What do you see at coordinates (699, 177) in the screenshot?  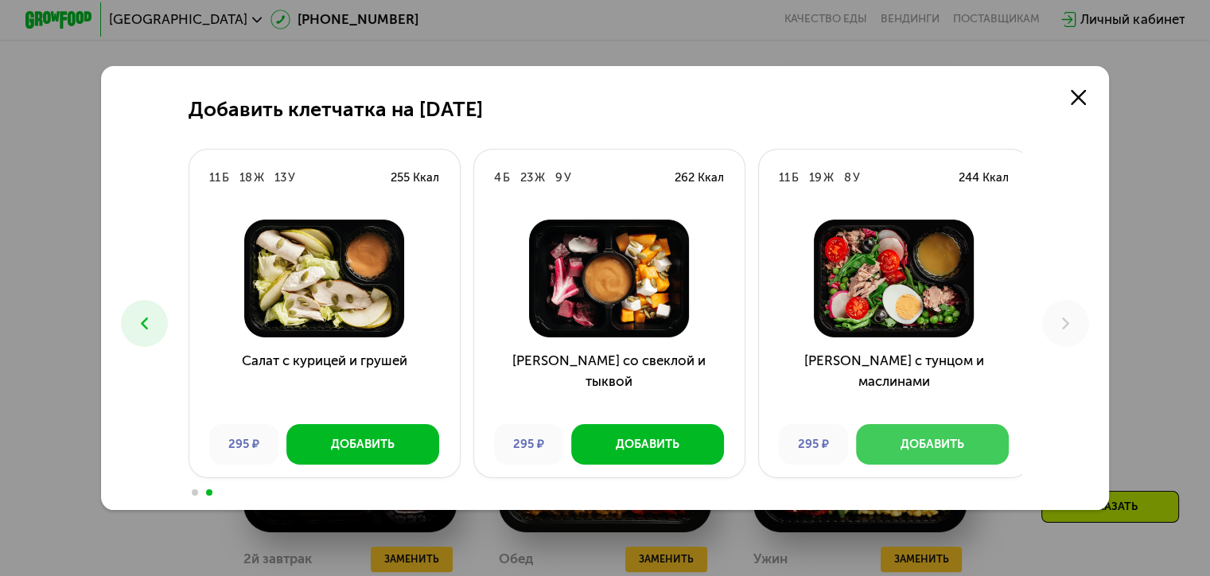 I see `div: 262 Ккал` at bounding box center [699, 177].